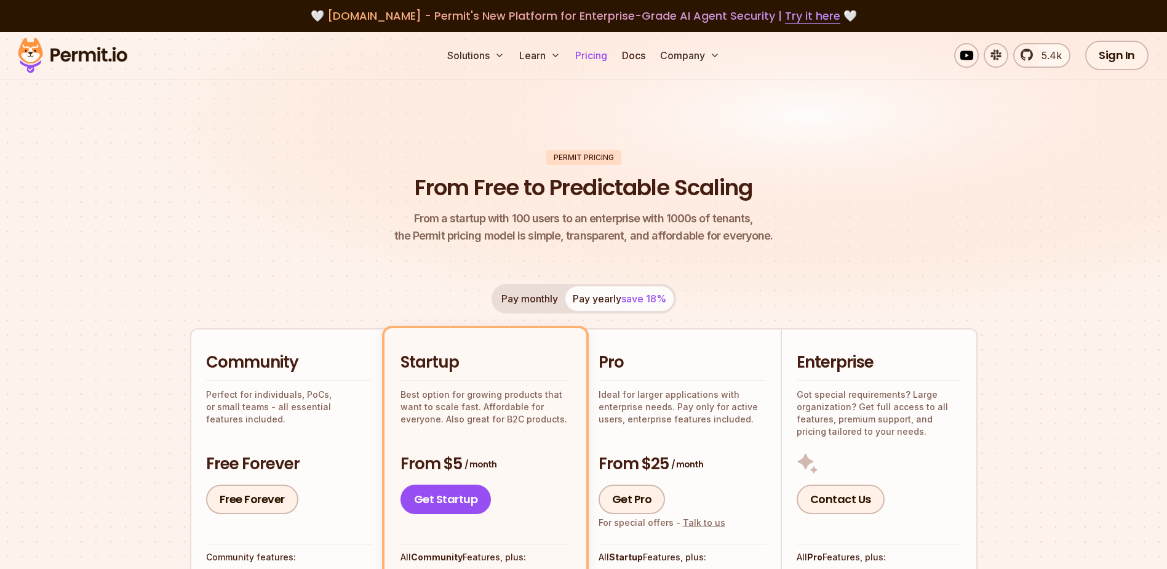 Image resolution: width=1167 pixels, height=569 pixels. I want to click on div: Permit Pricing, so click(584, 158).